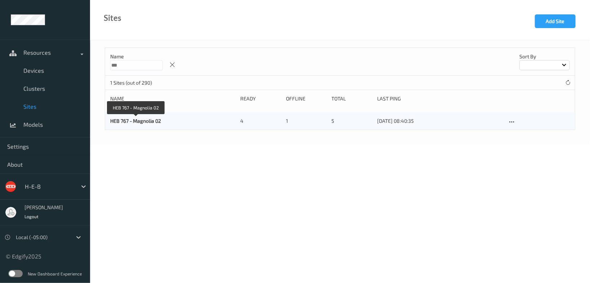 The image size is (590, 283). What do you see at coordinates (136, 57) in the screenshot?
I see `p: Name` at bounding box center [136, 57].